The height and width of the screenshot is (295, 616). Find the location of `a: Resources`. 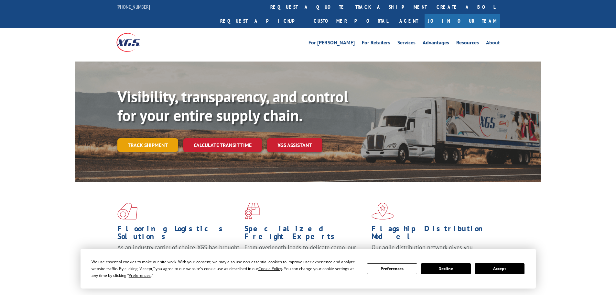

a: Resources is located at coordinates (468, 44).